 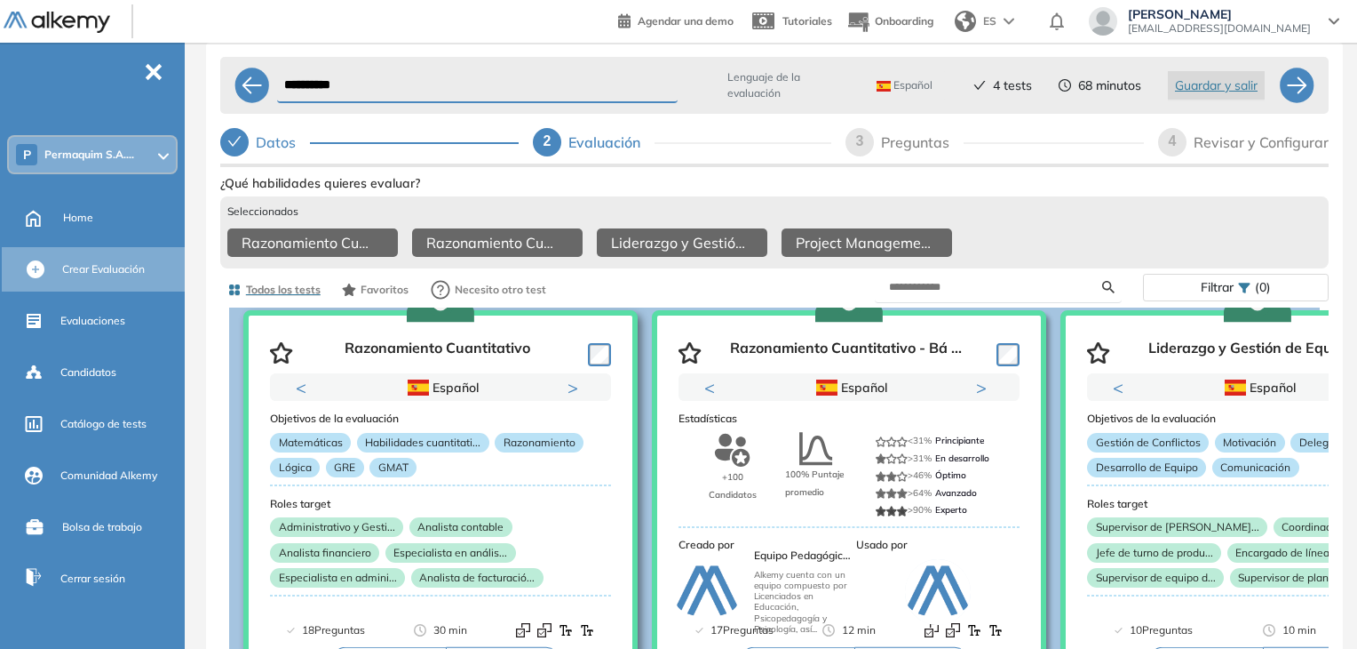 I want to click on span: 3, so click(x=860, y=140).